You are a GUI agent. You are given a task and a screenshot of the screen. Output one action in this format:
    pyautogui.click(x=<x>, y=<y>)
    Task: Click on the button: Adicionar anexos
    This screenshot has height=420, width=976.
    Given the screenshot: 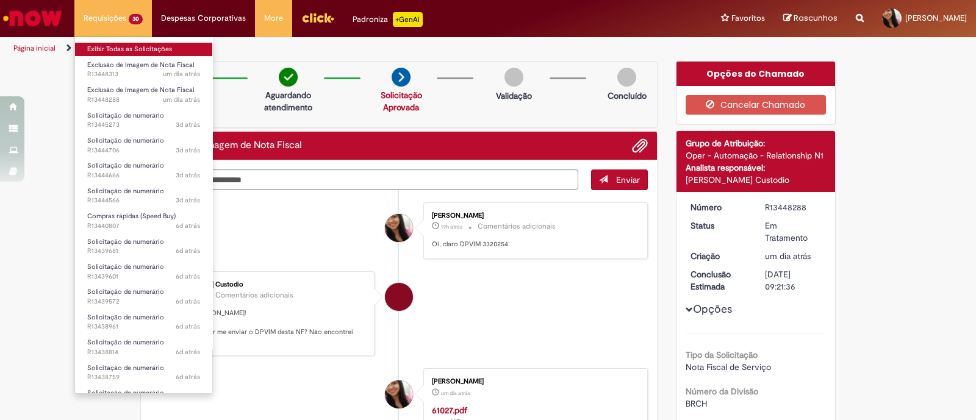 What is the action you would take?
    pyautogui.click(x=640, y=146)
    